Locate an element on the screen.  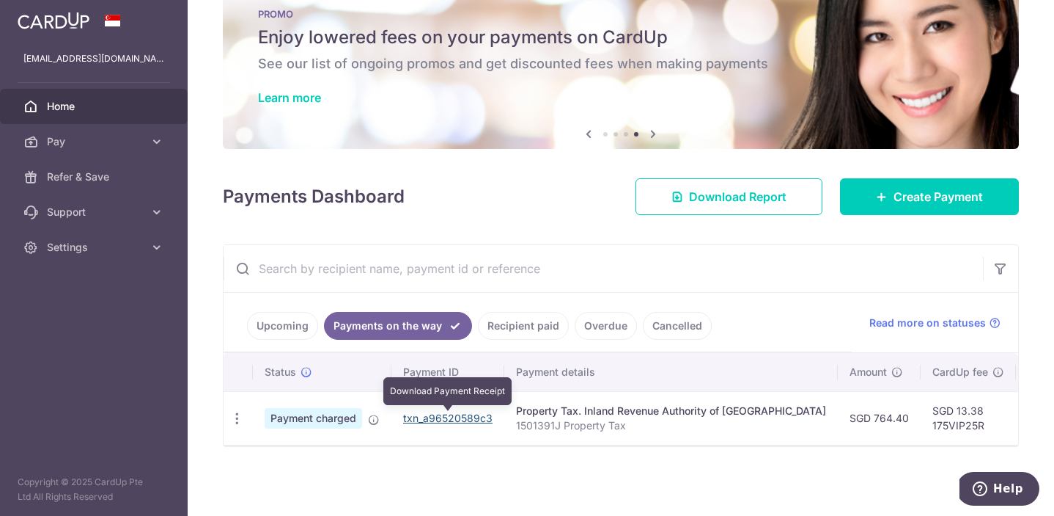
a: Download Report is located at coordinates (729, 197).